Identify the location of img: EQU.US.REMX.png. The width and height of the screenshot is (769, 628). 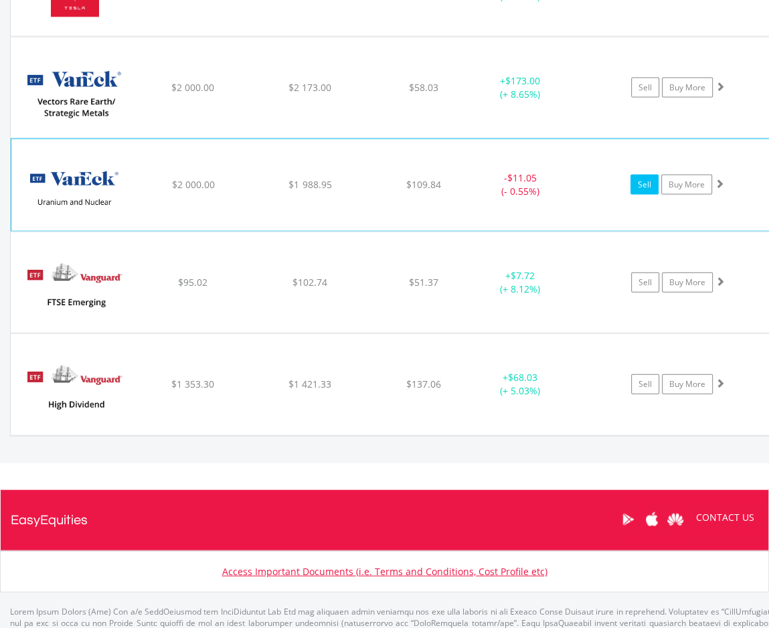
(75, 94).